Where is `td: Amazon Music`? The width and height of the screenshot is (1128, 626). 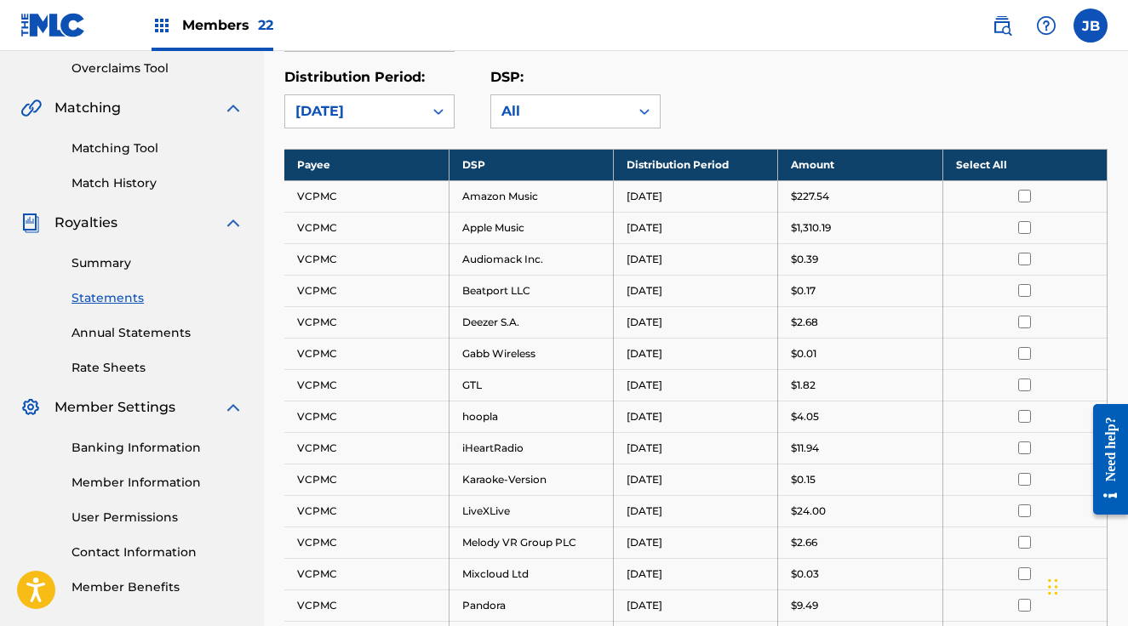 td: Amazon Music is located at coordinates (530, 196).